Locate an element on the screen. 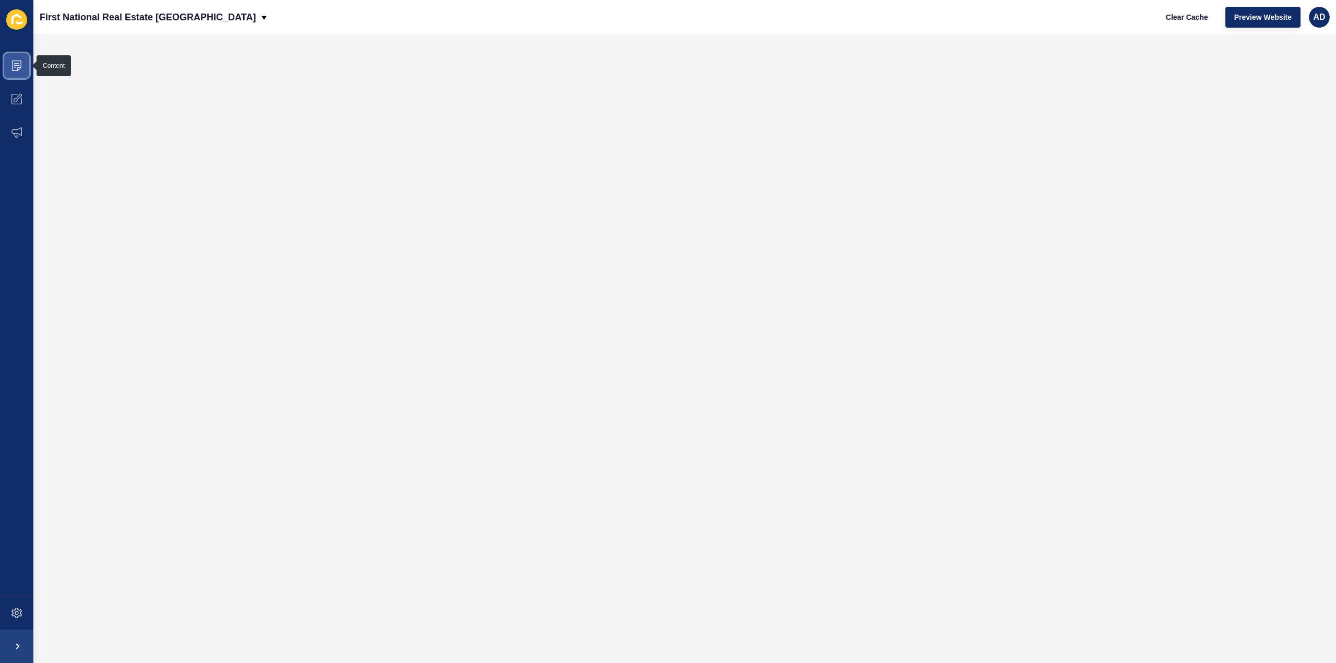  div: Content is located at coordinates (54, 66).